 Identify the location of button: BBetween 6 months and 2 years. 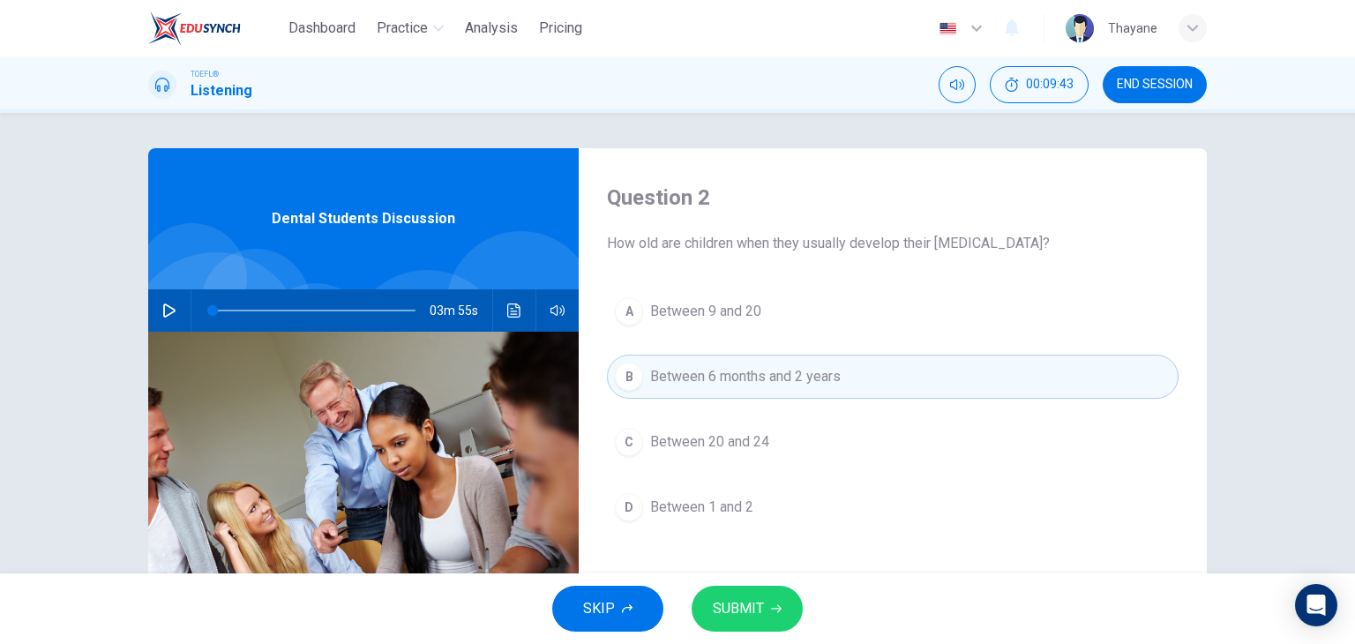
(893, 377).